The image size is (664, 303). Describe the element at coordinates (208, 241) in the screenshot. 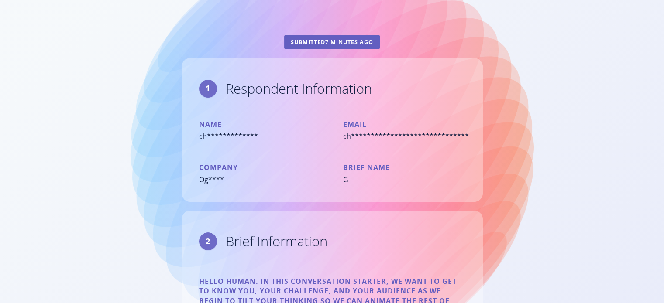

I see `div: 2` at that location.